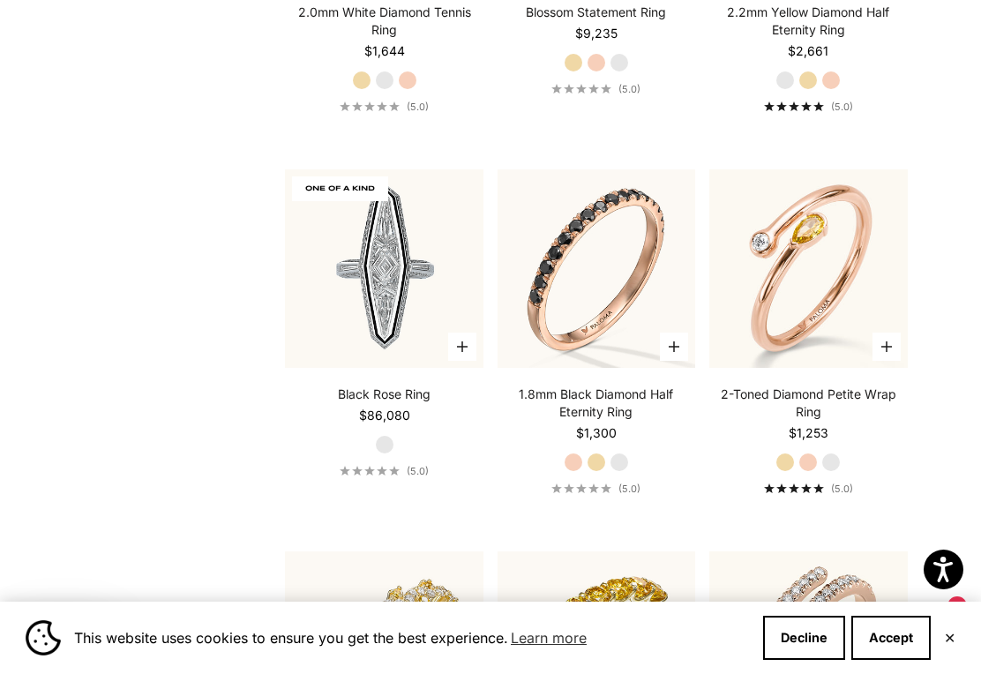 The height and width of the screenshot is (674, 981). I want to click on img: #YellowGold #WhiteGold #RoseGold, so click(384, 268).